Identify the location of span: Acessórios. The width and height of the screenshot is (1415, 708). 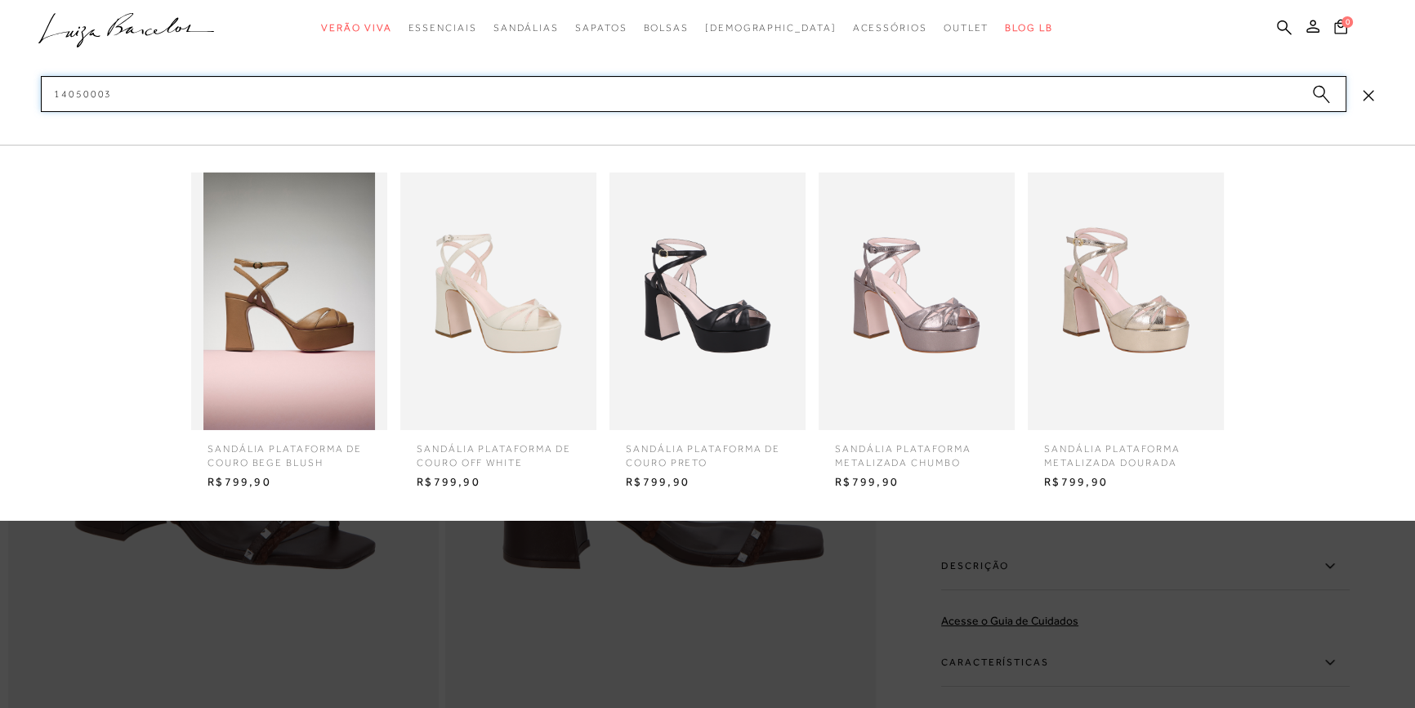
(890, 28).